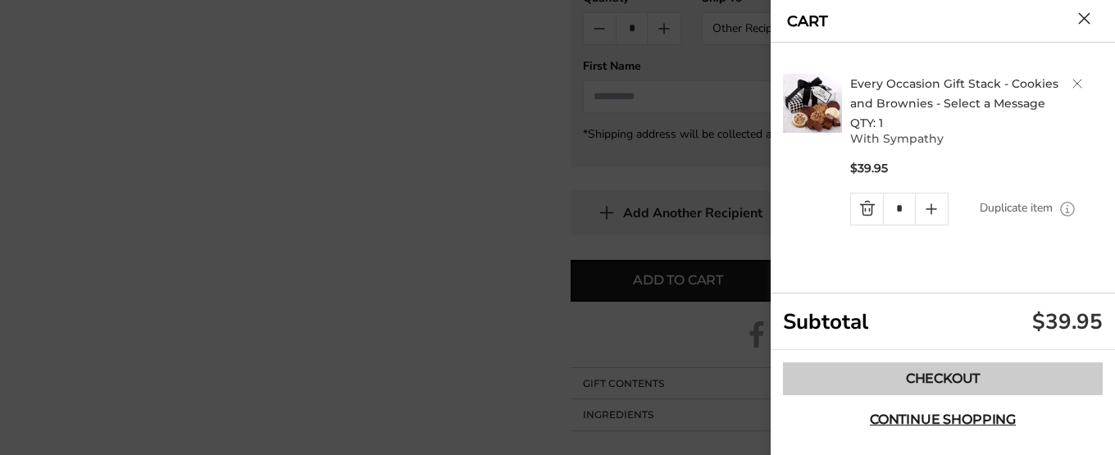 This screenshot has width=1115, height=455. I want to click on a: Delete product, so click(1077, 84).